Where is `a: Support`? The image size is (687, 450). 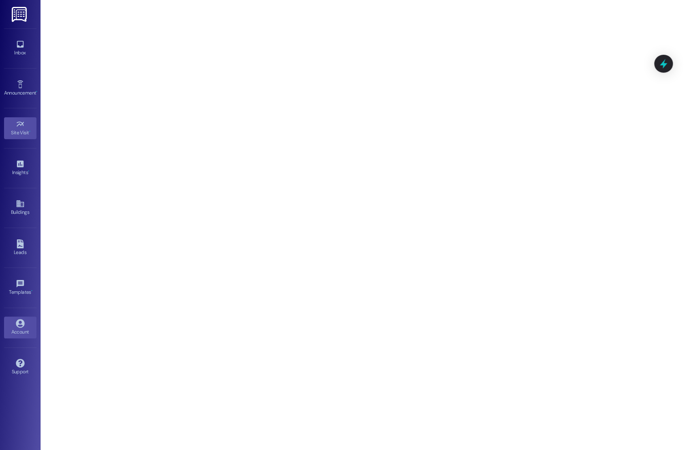 a: Support is located at coordinates (20, 367).